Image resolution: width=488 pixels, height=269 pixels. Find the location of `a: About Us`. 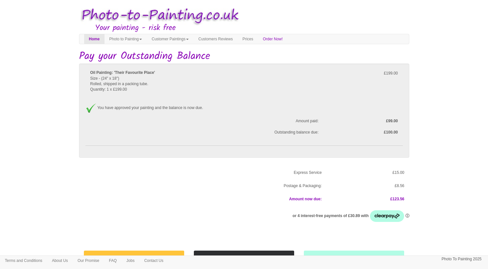

a: About Us is located at coordinates (60, 261).